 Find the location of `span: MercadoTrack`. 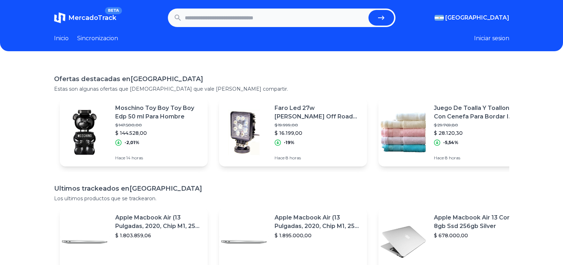

span: MercadoTrack is located at coordinates (92, 18).